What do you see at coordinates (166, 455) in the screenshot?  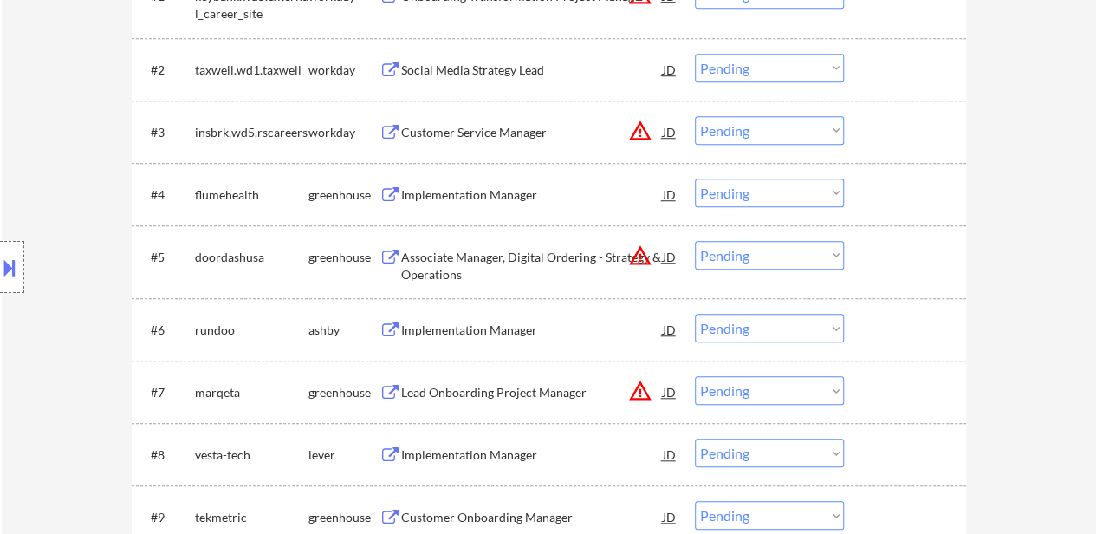 I see `div: #8` at bounding box center [166, 455].